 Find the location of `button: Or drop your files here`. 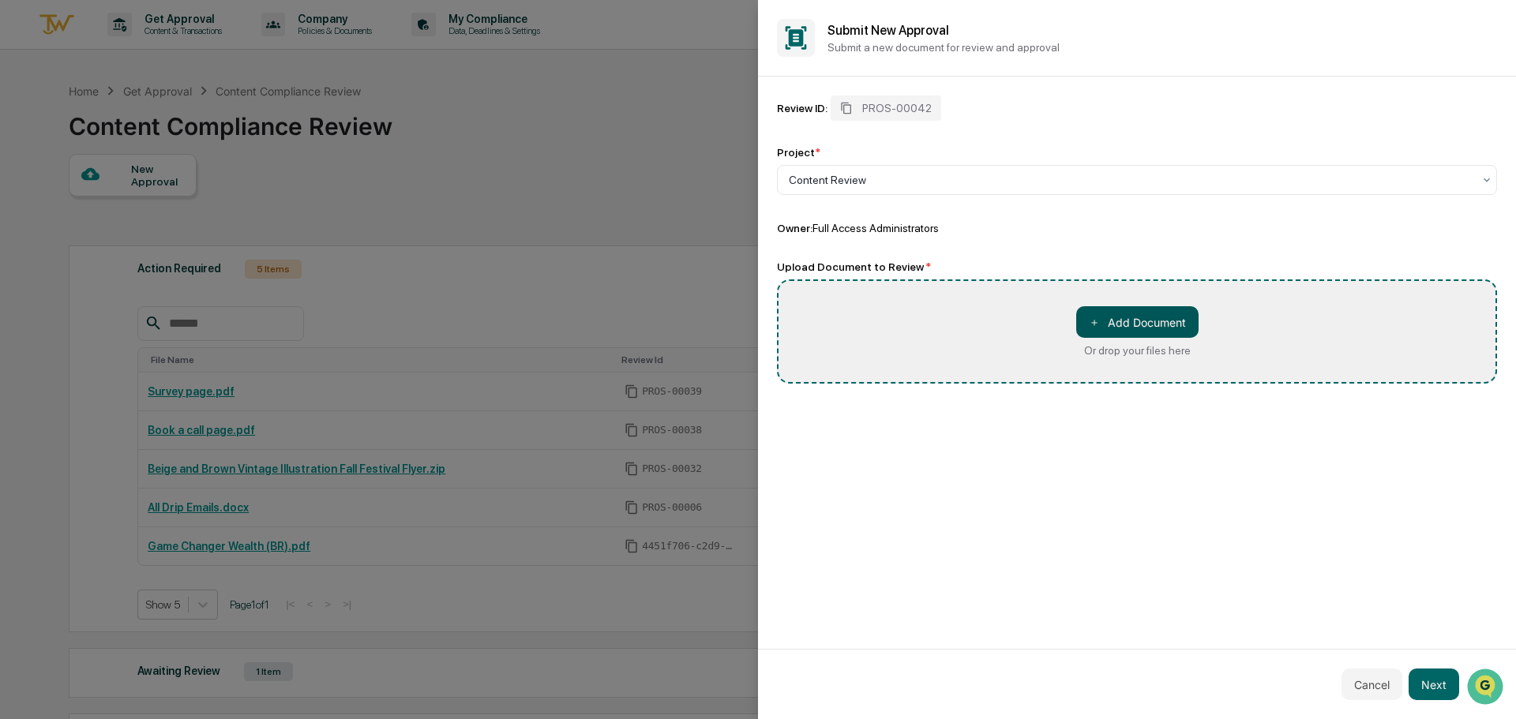

button: Or drop your files here is located at coordinates (1137, 322).